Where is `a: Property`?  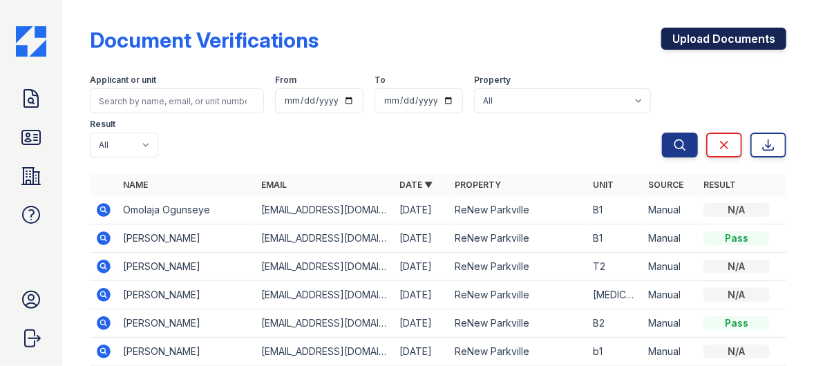
a: Property is located at coordinates (478, 185).